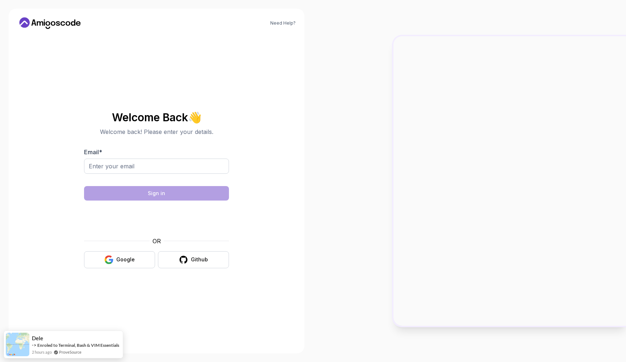 This screenshot has width=626, height=362. What do you see at coordinates (17, 344) in the screenshot?
I see `img: provesource social proof notification image` at bounding box center [17, 344].